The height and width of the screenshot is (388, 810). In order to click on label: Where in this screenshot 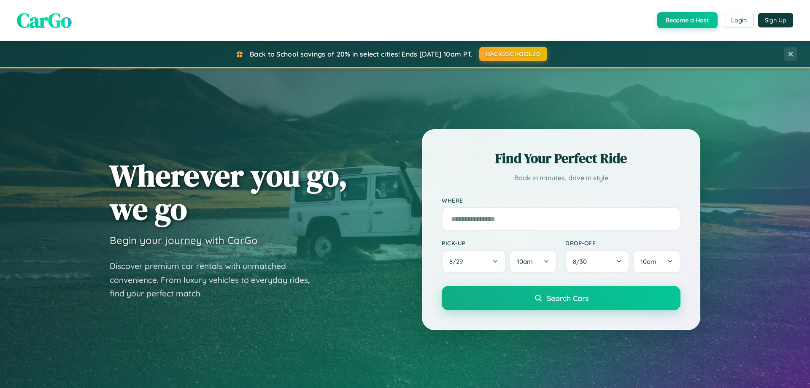, I will do `click(561, 200)`.